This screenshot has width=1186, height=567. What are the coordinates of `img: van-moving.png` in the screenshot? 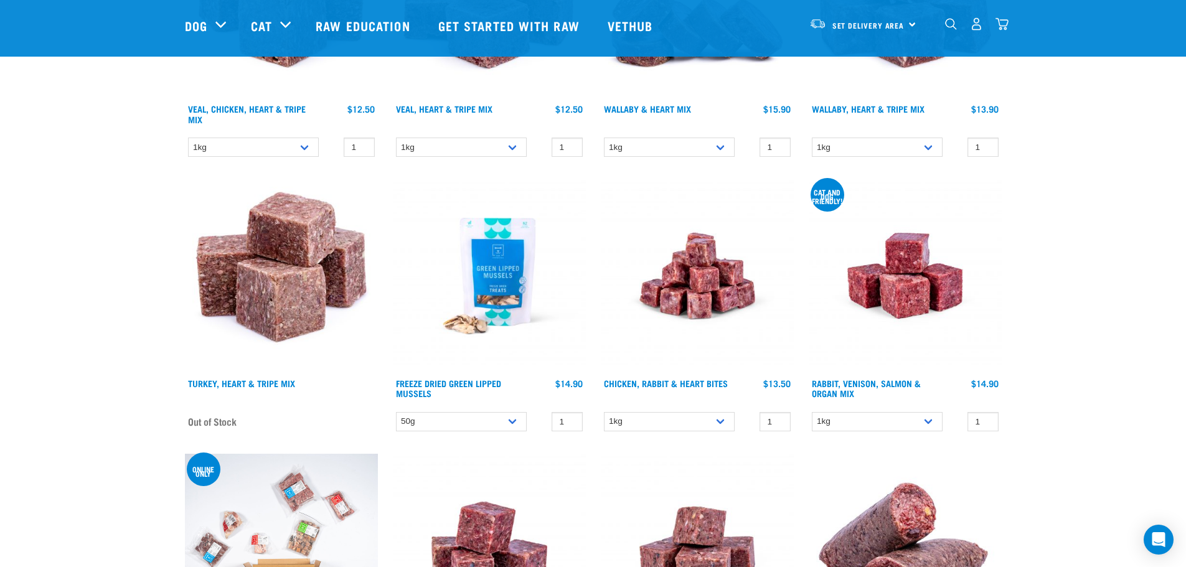 It's located at (817, 24).